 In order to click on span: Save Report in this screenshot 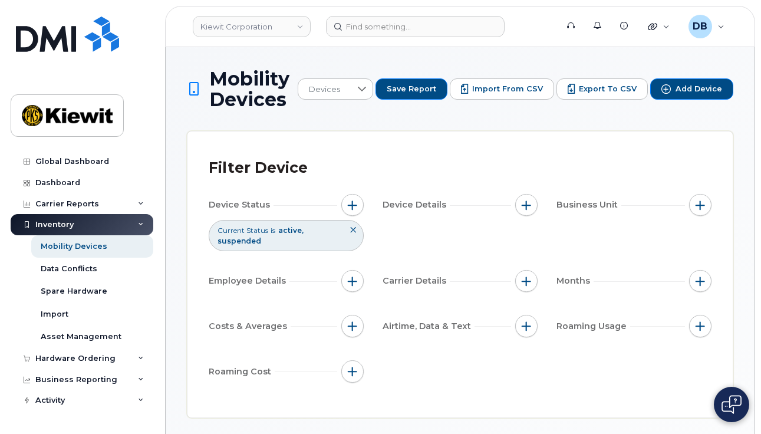, I will do `click(412, 89)`.